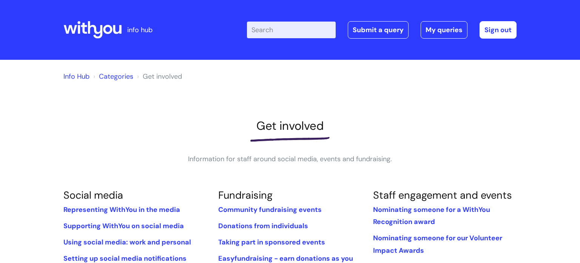  What do you see at coordinates (246, 195) in the screenshot?
I see `a: Fundraising` at bounding box center [246, 195].